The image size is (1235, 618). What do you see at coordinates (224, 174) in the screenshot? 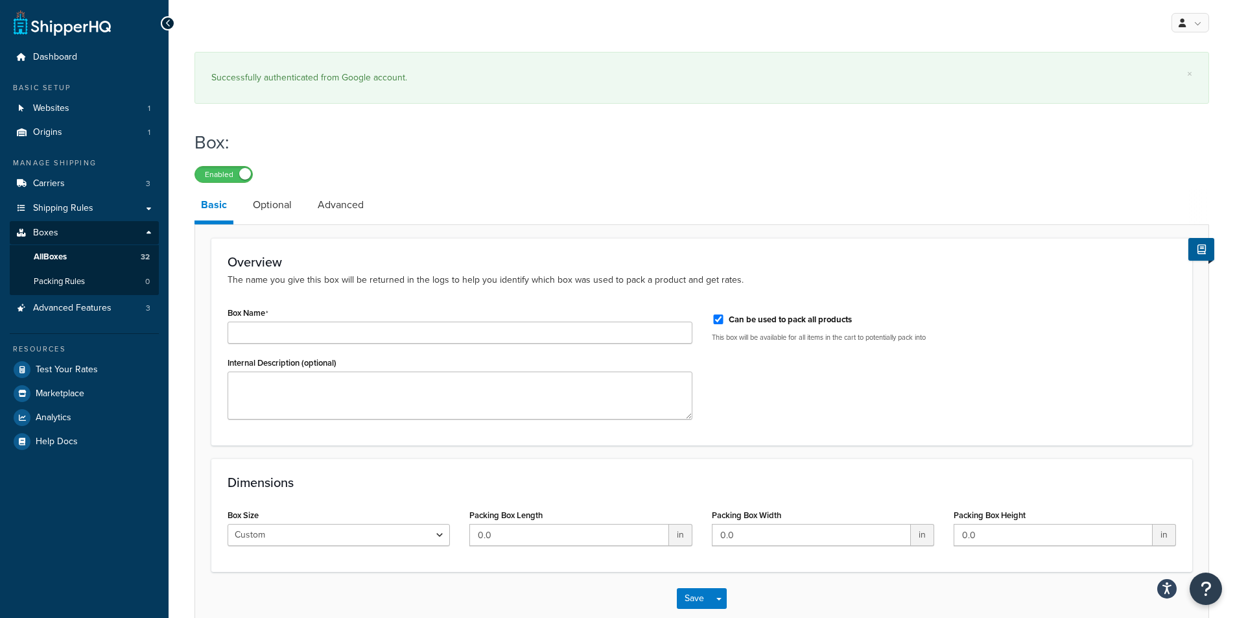
I see `label: Enabled` at bounding box center [224, 174].